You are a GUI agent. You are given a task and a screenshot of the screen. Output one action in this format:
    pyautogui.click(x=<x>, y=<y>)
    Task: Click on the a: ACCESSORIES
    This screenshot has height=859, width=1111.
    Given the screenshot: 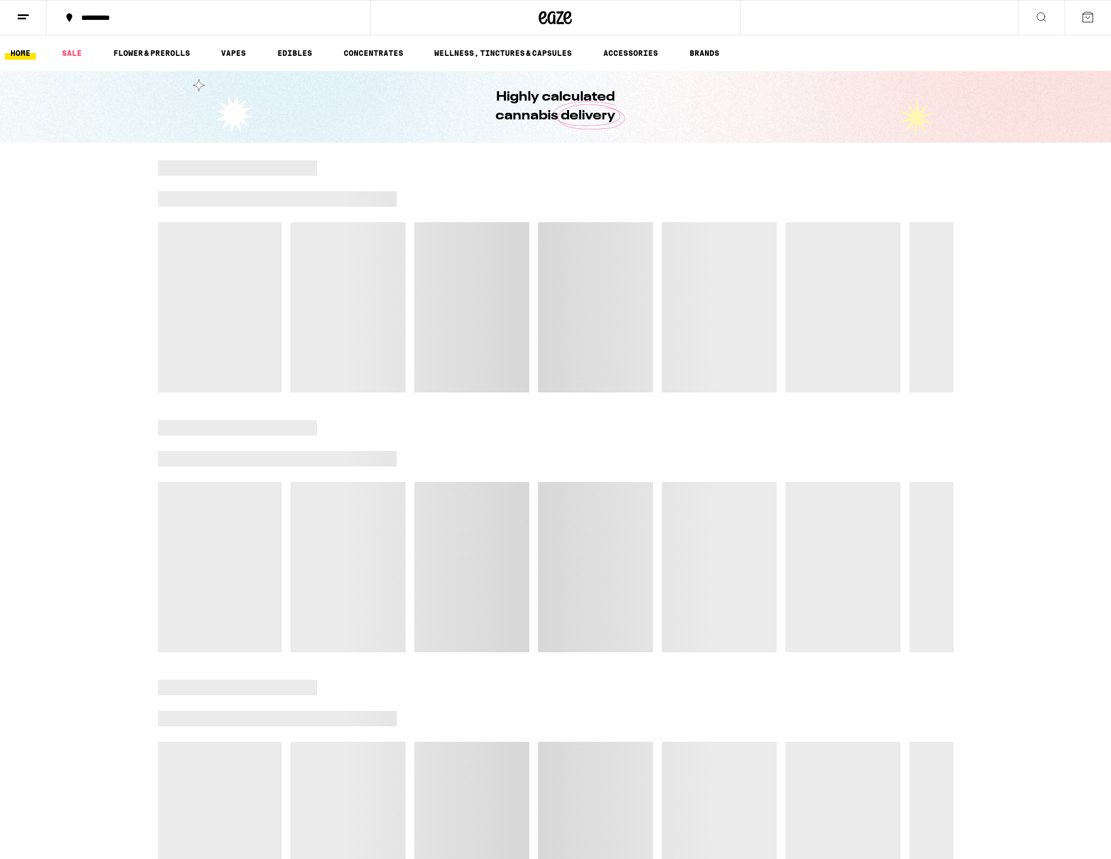 What is the action you would take?
    pyautogui.click(x=630, y=53)
    